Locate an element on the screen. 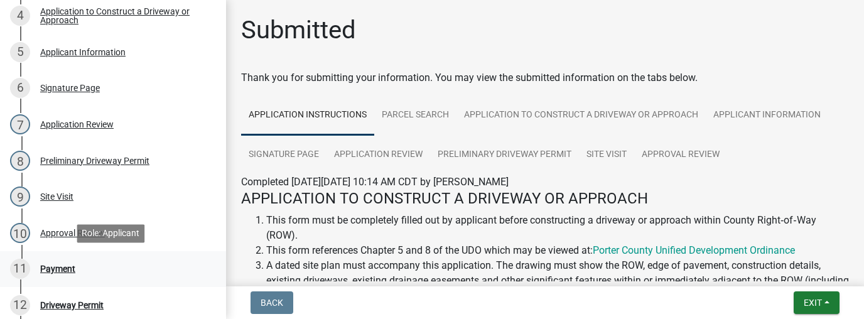 The width and height of the screenshot is (864, 319). a: Site Visit is located at coordinates (606, 155).